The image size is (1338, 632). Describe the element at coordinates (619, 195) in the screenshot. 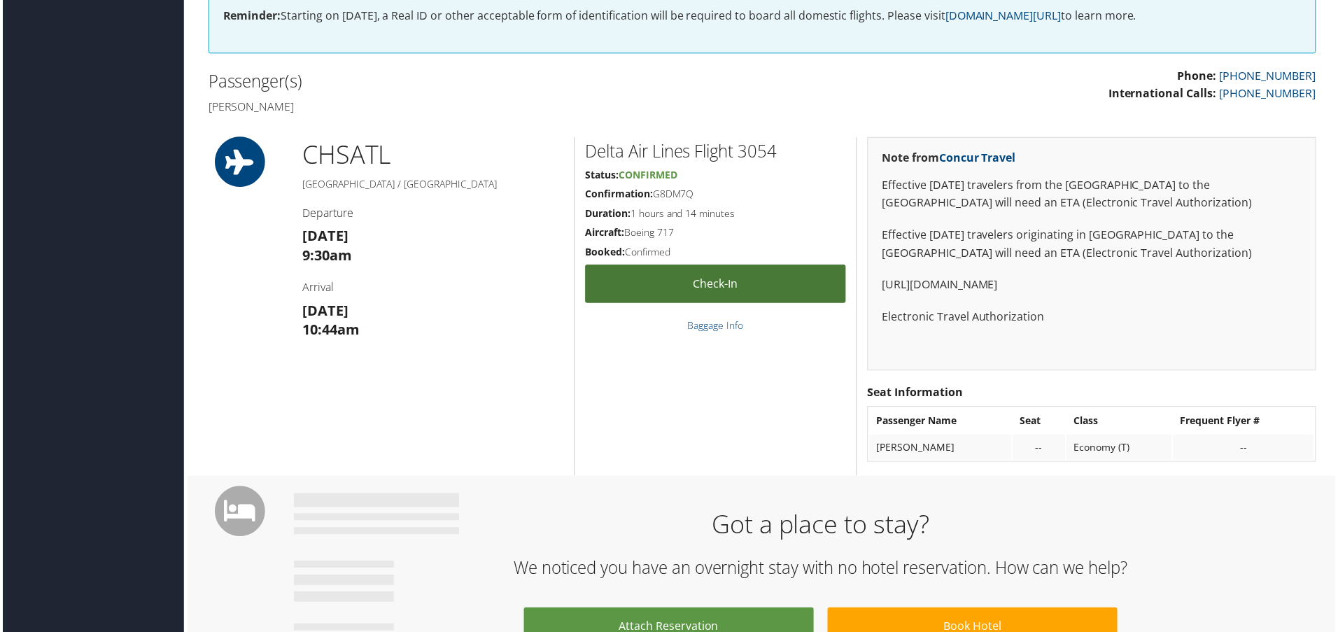

I see `strong: Confirmation:` at that location.